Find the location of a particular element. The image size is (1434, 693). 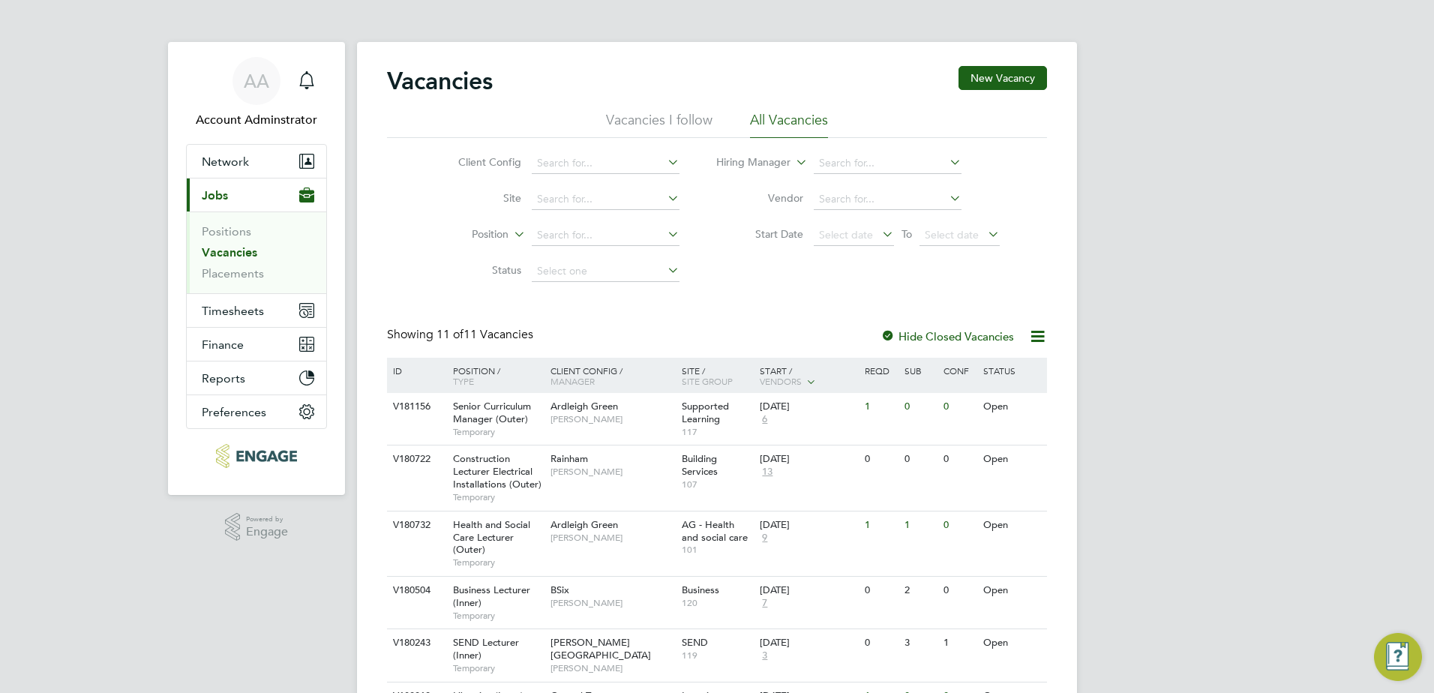

div: Conf is located at coordinates (960, 371).